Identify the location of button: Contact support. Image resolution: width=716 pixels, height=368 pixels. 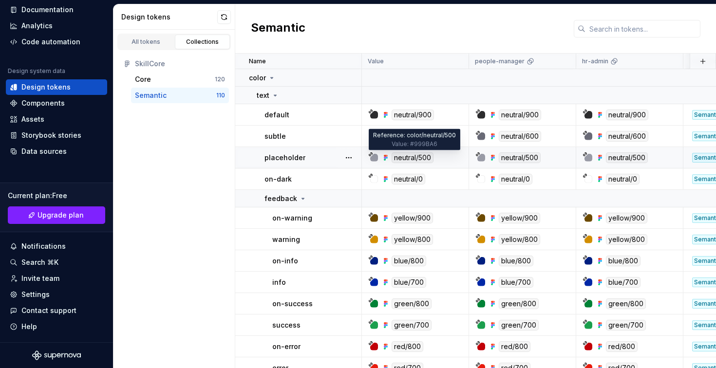
(57, 311).